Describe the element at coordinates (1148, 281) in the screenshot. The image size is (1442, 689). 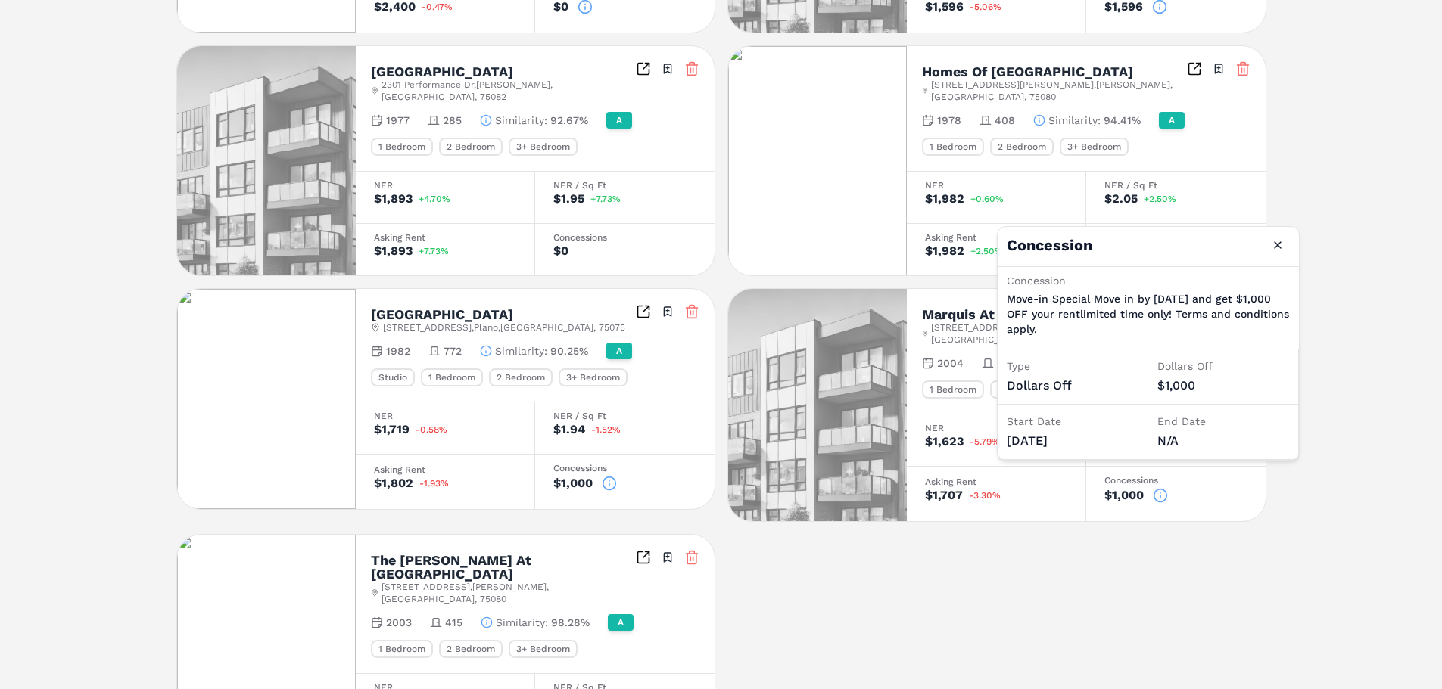
I see `div: Concession` at that location.